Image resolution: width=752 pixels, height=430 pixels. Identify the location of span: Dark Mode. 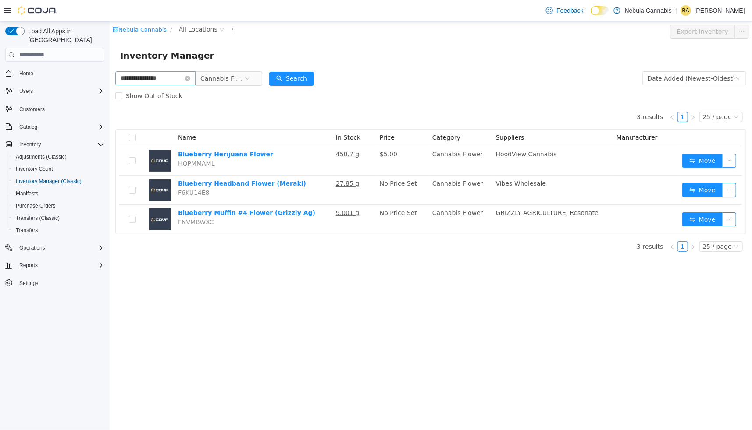
(590, 15).